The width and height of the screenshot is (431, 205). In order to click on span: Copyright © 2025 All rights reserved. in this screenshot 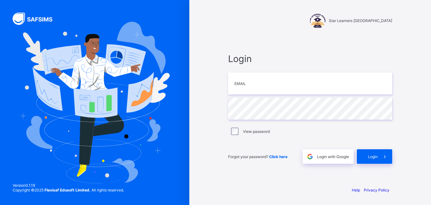, I will do `click(68, 190)`.